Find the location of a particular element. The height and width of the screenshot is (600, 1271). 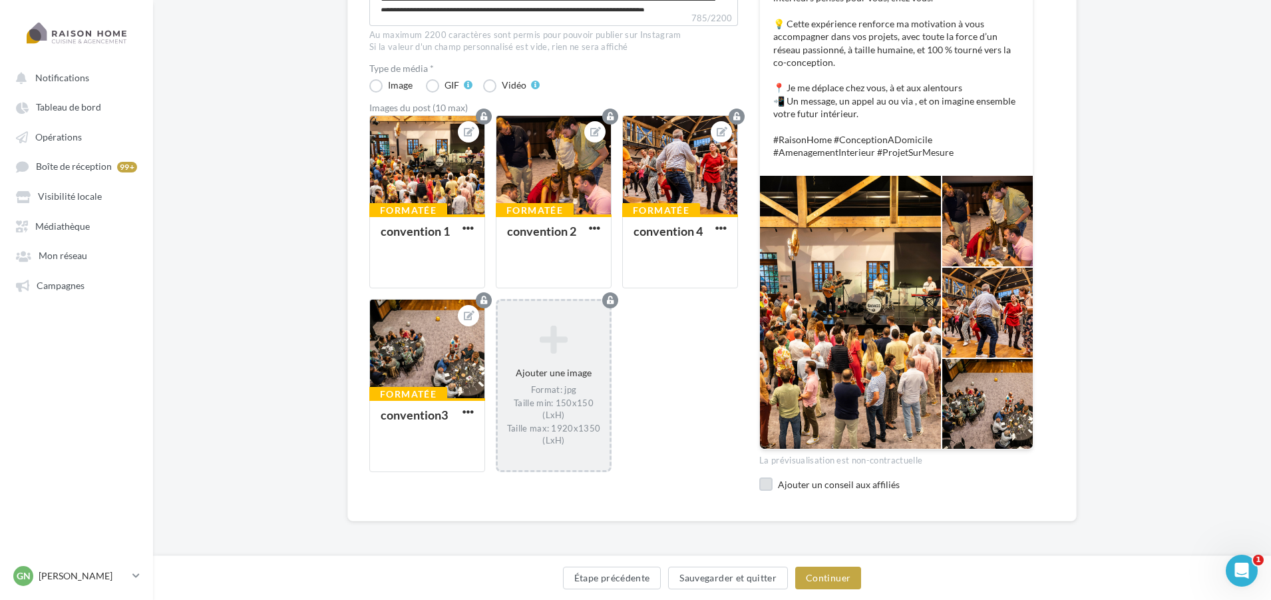

span: Mon réseau is located at coordinates (63, 256).